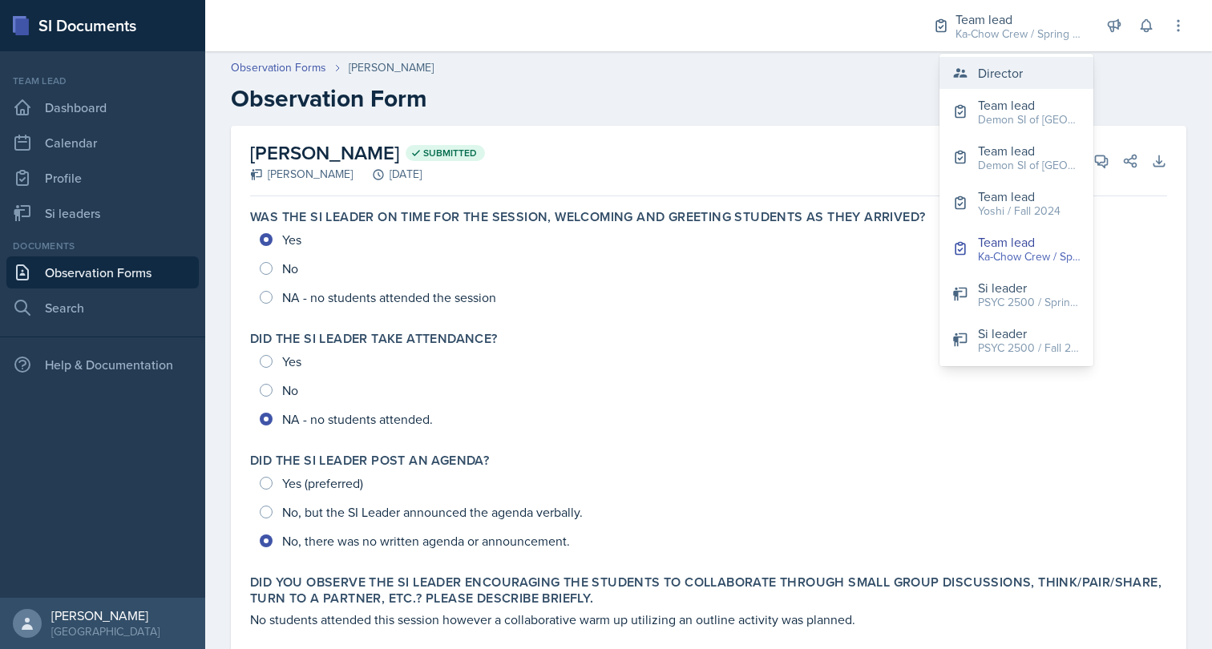  I want to click on button: Team lead Yoshi / Fall 2024, so click(1016, 203).